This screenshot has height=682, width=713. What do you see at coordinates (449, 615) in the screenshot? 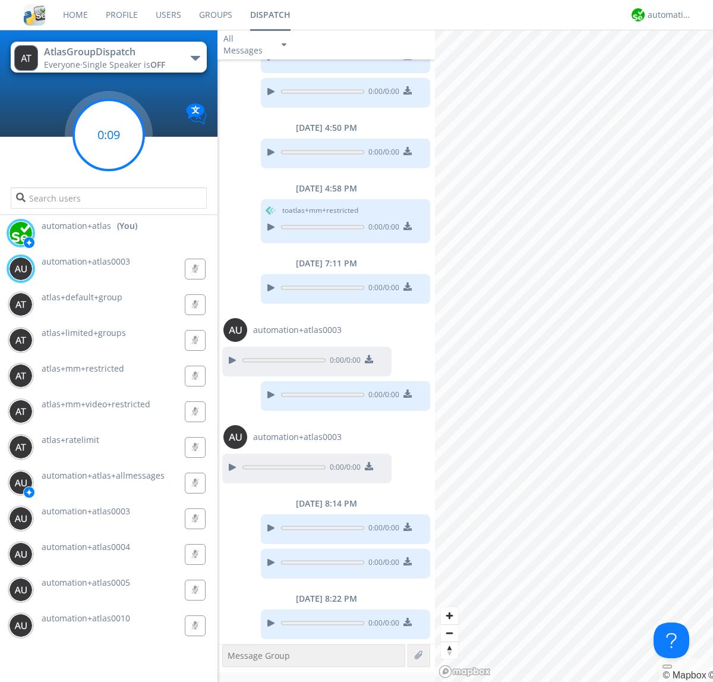
I see `span: Zoom in` at bounding box center [449, 615].